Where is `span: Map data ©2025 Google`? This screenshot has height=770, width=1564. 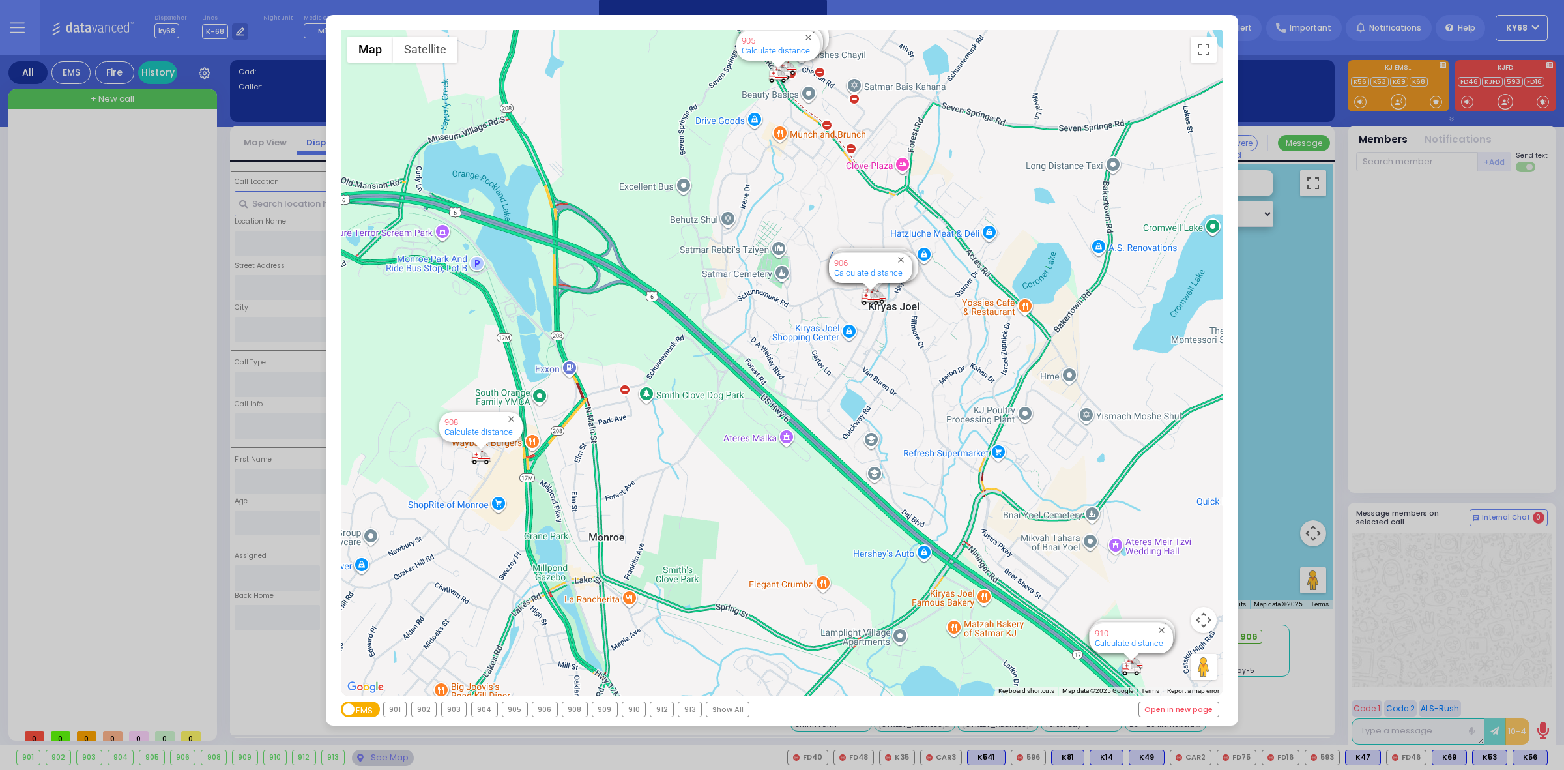
span: Map data ©2025 Google is located at coordinates (1098, 690).